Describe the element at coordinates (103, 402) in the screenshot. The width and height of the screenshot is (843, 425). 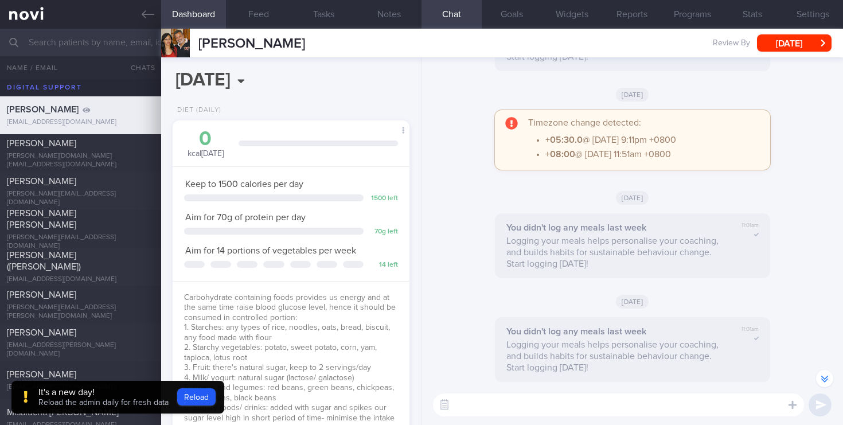
I see `span: Reload the admin daily for fresh data` at that location.